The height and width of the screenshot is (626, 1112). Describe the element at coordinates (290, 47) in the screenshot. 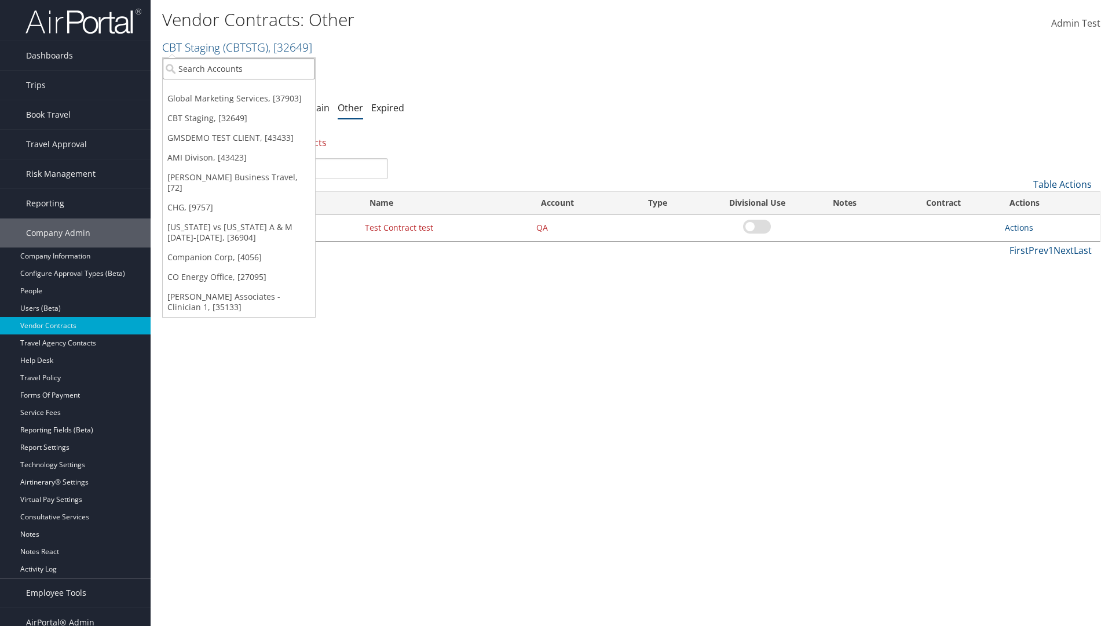

I see `span: , [ 32649 ]` at that location.